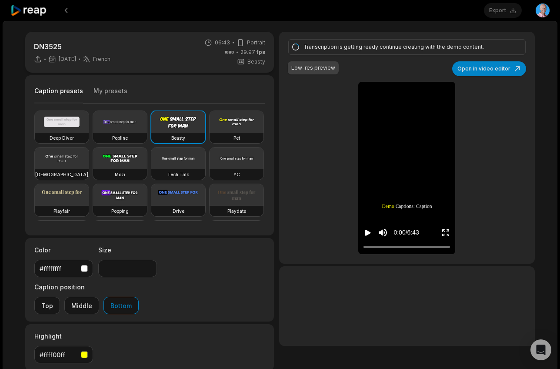 Image resolution: width=560 pixels, height=369 pixels. Describe the element at coordinates (82, 305) in the screenshot. I see `button: Middle` at that location.